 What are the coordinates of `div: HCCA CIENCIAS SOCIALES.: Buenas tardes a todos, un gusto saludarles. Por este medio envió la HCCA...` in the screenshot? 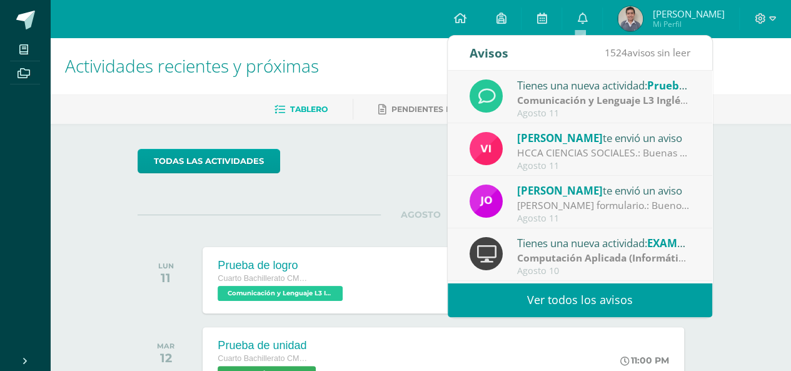 It's located at (604, 153).